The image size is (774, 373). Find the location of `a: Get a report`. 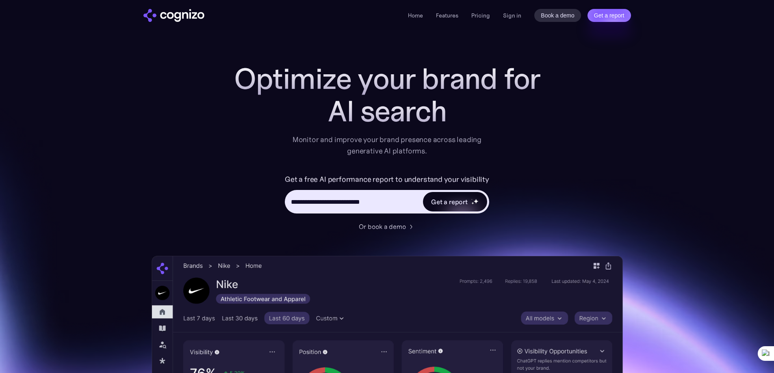

a: Get a report is located at coordinates (609, 15).